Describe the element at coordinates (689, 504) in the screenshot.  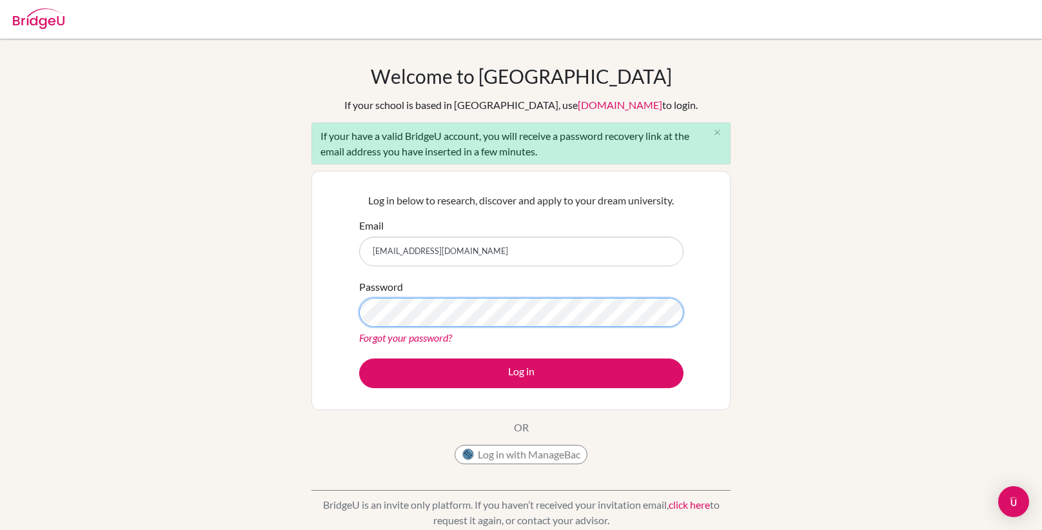
I see `a: click here` at that location.